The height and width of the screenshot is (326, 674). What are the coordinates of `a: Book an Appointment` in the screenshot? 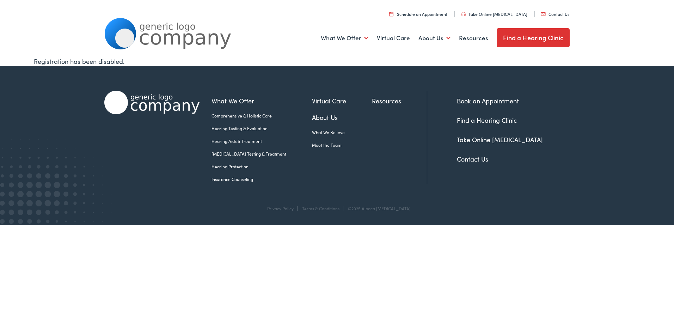 It's located at (488, 100).